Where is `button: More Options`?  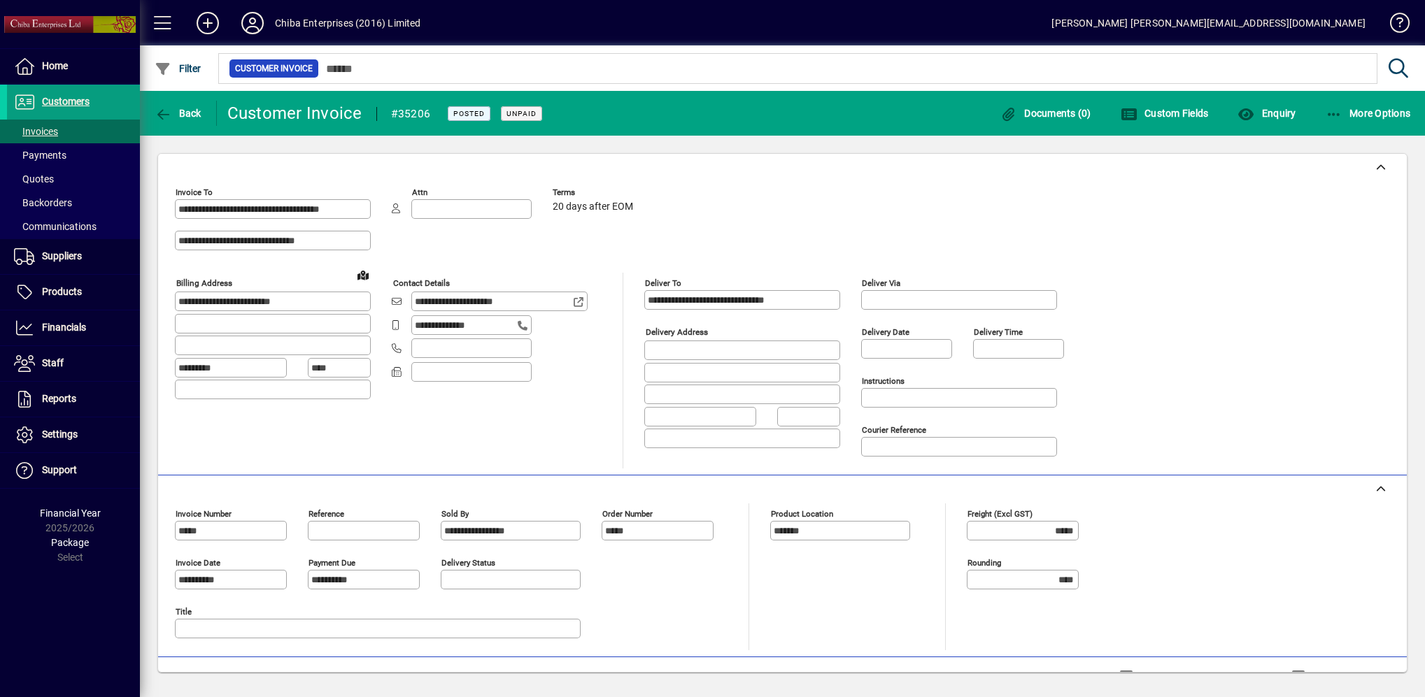
button: More Options is located at coordinates (1368, 113).